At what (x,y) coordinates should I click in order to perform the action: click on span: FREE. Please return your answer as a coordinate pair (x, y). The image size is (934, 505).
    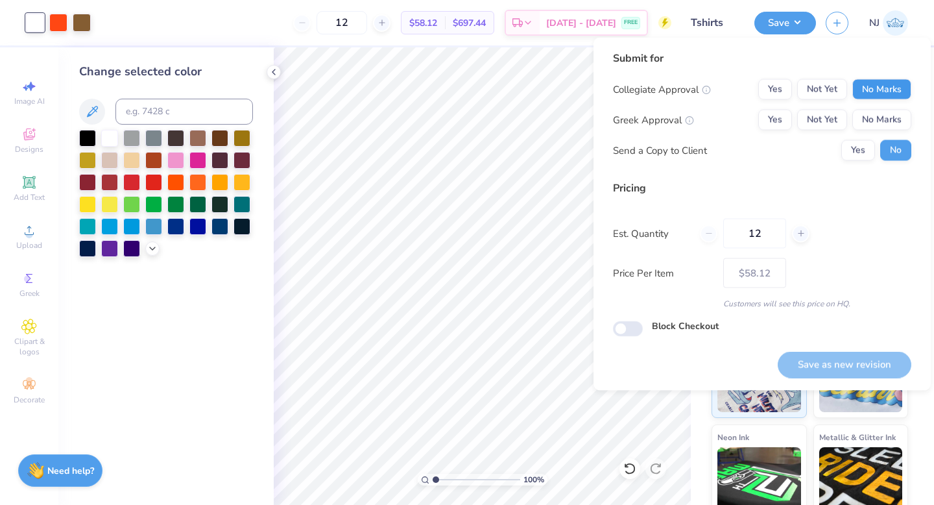
    Looking at the image, I should click on (631, 23).